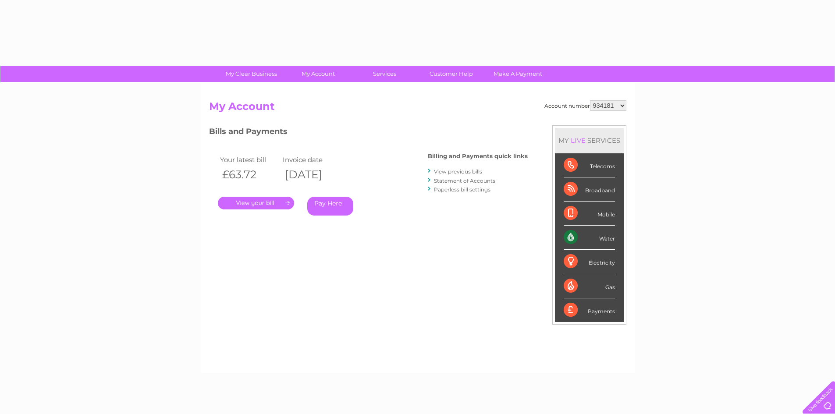 This screenshot has height=414, width=835. I want to click on h2: My Account, so click(418, 109).